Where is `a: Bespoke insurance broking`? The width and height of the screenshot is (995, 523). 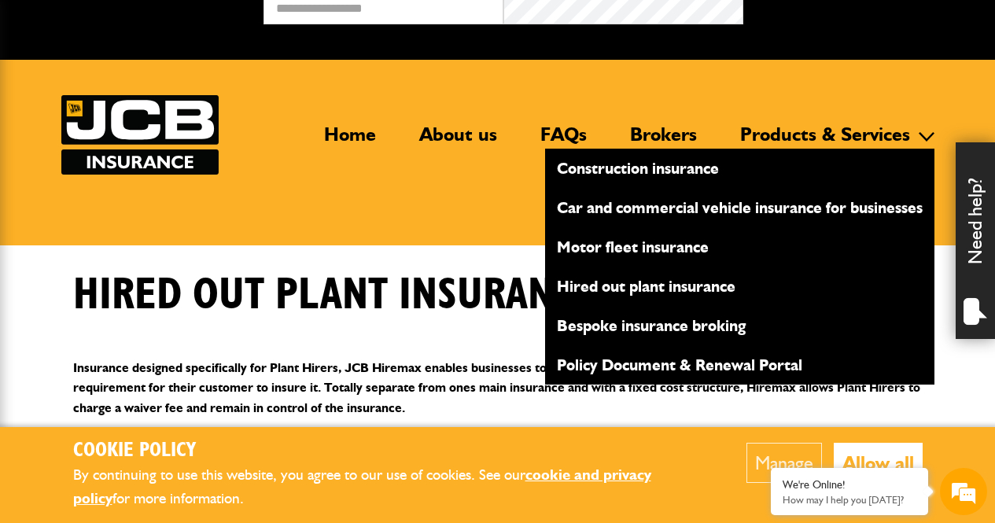
a: Bespoke insurance broking is located at coordinates (739, 326).